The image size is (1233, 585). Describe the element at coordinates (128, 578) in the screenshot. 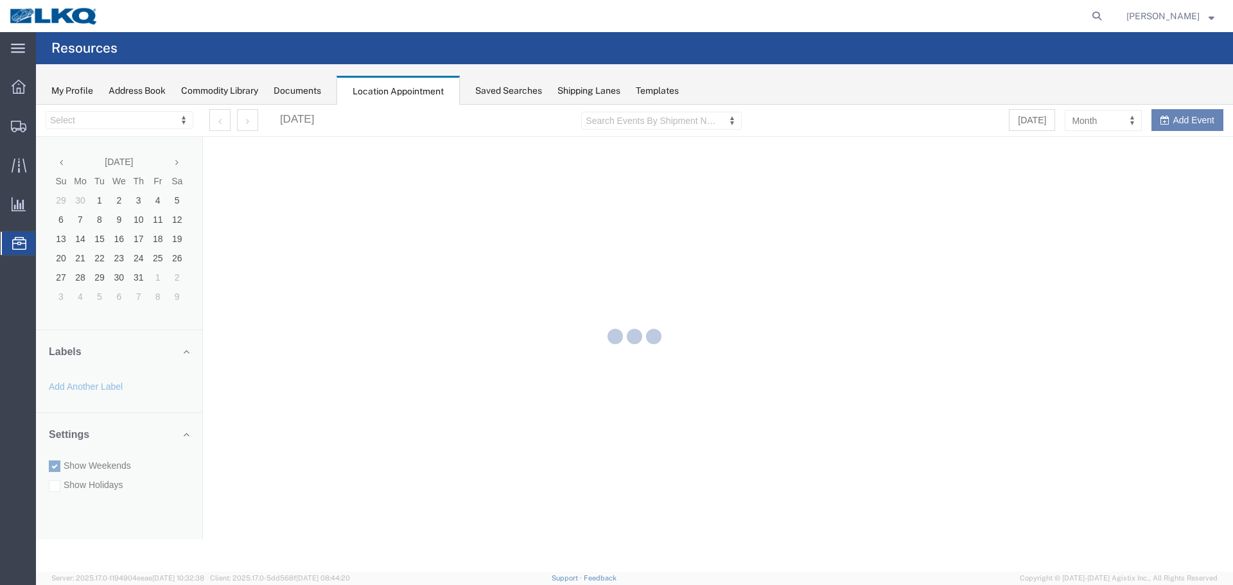

I see `span: Server: 2025.17.0-1194904eeae` at that location.